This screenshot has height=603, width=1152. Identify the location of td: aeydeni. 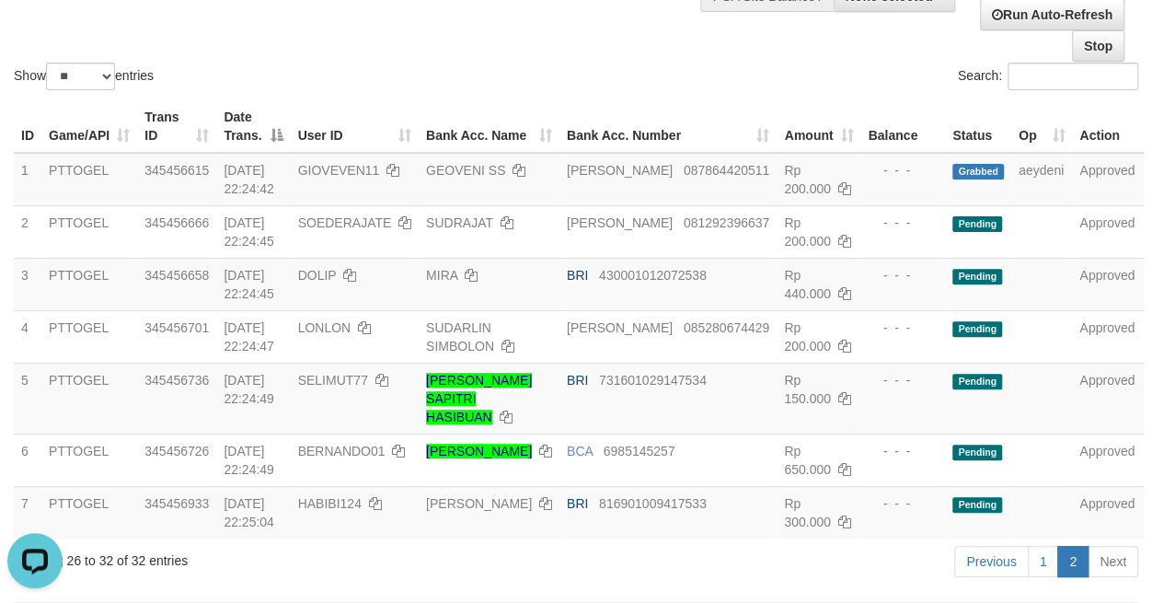
(1041, 179).